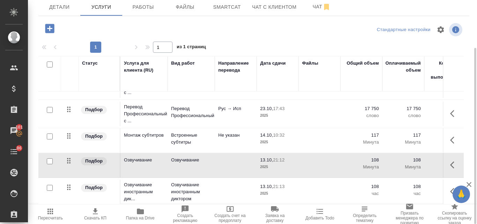 Image resolution: width=477 pixels, height=224 pixels. I want to click on p: Рус → Исп, so click(236, 109).